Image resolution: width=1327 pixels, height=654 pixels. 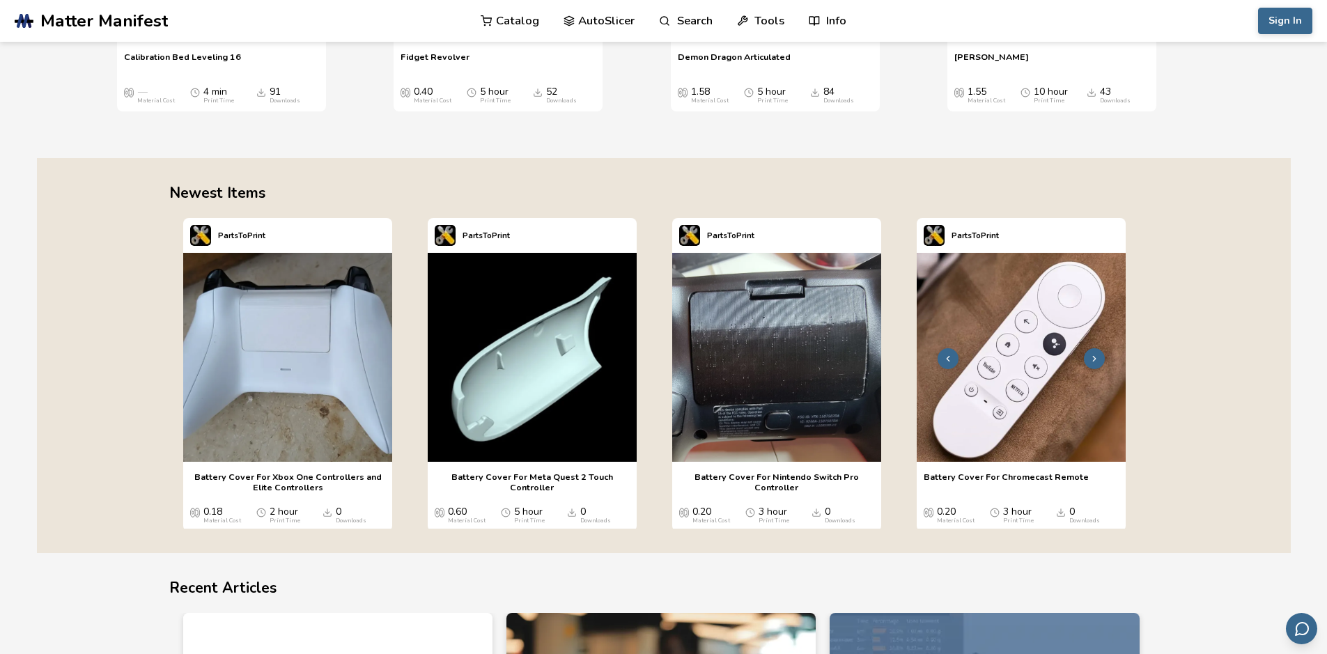 I want to click on a: Fidget Revolver, so click(x=435, y=62).